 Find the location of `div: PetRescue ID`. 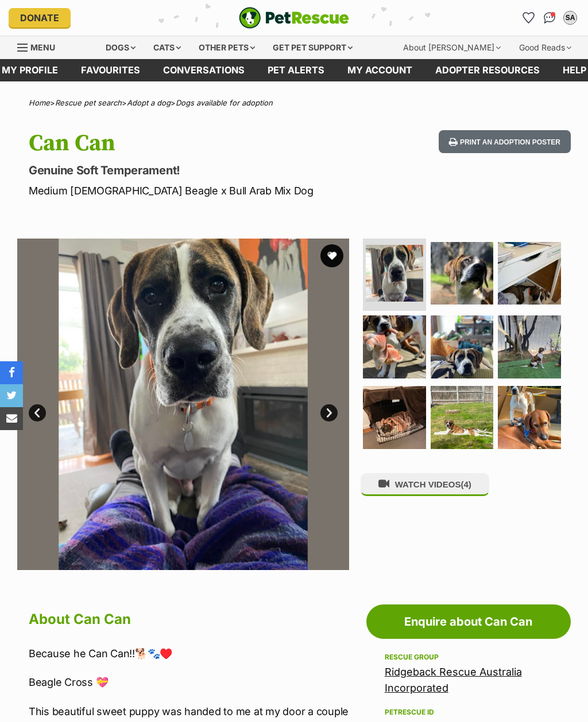

div: PetRescue ID is located at coordinates (468, 713).